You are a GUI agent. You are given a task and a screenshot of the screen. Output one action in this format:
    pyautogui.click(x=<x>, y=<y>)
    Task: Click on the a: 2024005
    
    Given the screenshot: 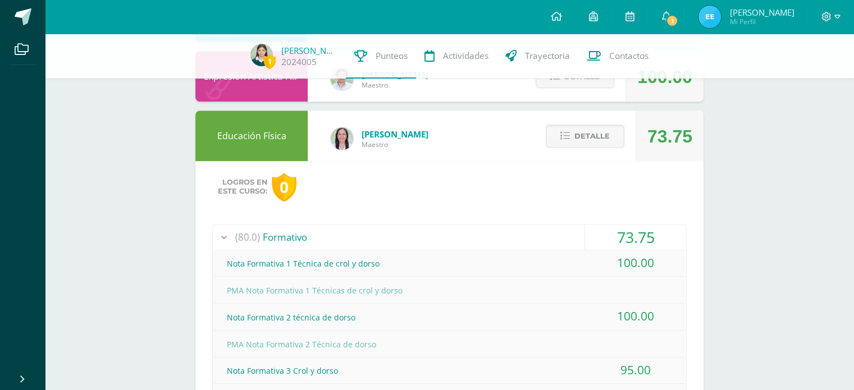 What is the action you would take?
    pyautogui.click(x=299, y=62)
    